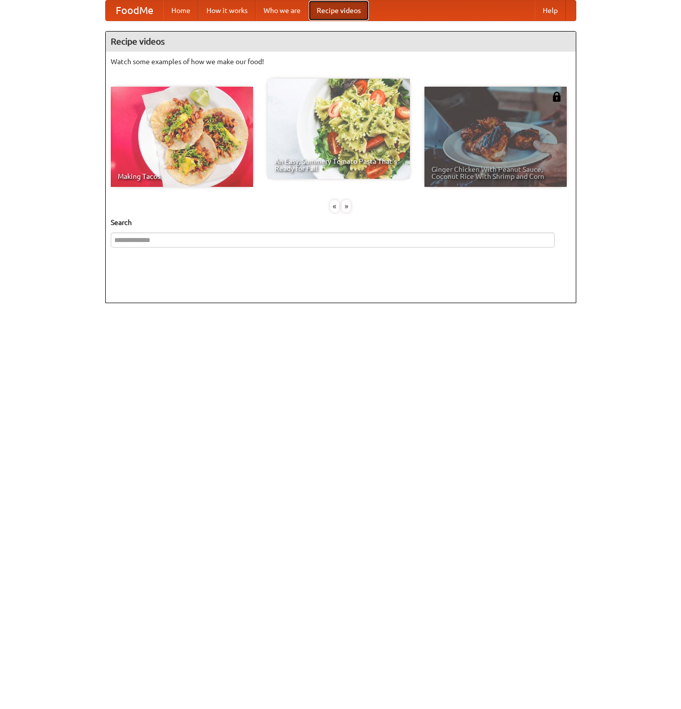  What do you see at coordinates (341, 62) in the screenshot?
I see `p: Watch some examples of how we make our food!` at bounding box center [341, 62].